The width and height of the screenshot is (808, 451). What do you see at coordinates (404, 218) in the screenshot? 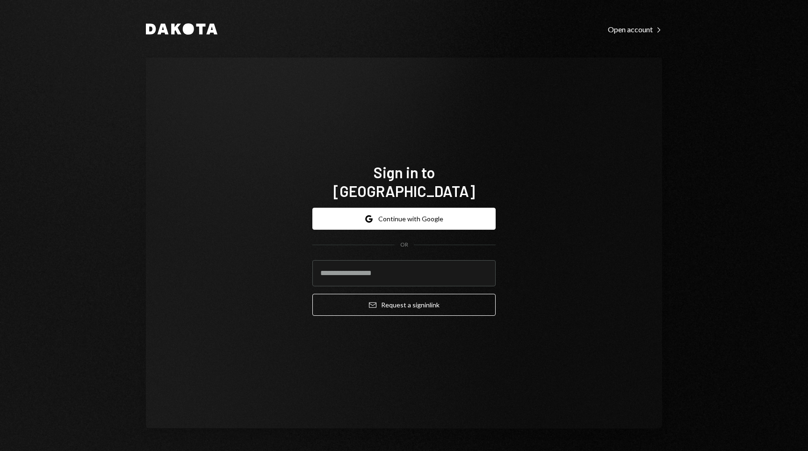
I see `button: Continue with Google` at bounding box center [404, 218].